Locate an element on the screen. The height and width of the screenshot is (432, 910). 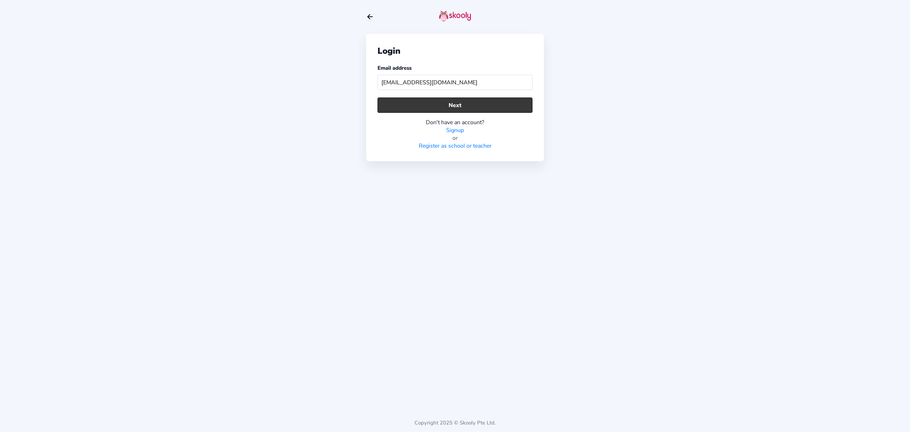
button: Next is located at coordinates (455, 105).